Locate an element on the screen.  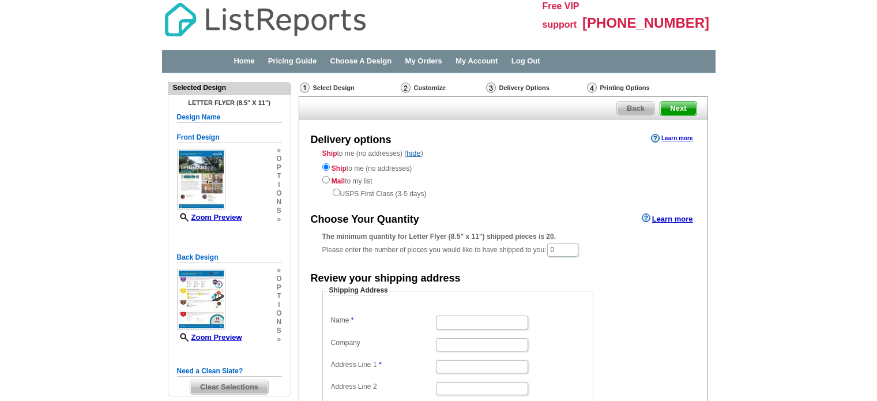
h5: Front Design is located at coordinates (229, 137).